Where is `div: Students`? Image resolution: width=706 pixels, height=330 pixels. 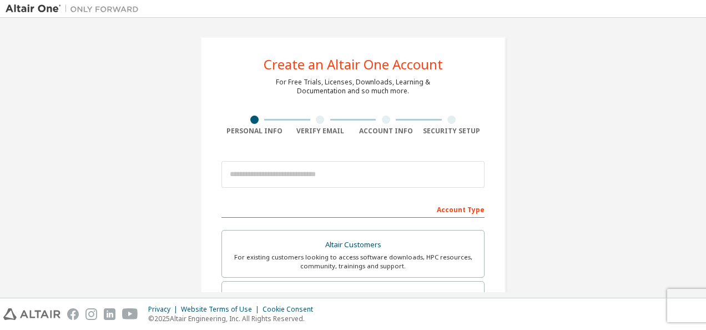 div: Students is located at coordinates (353, 296).